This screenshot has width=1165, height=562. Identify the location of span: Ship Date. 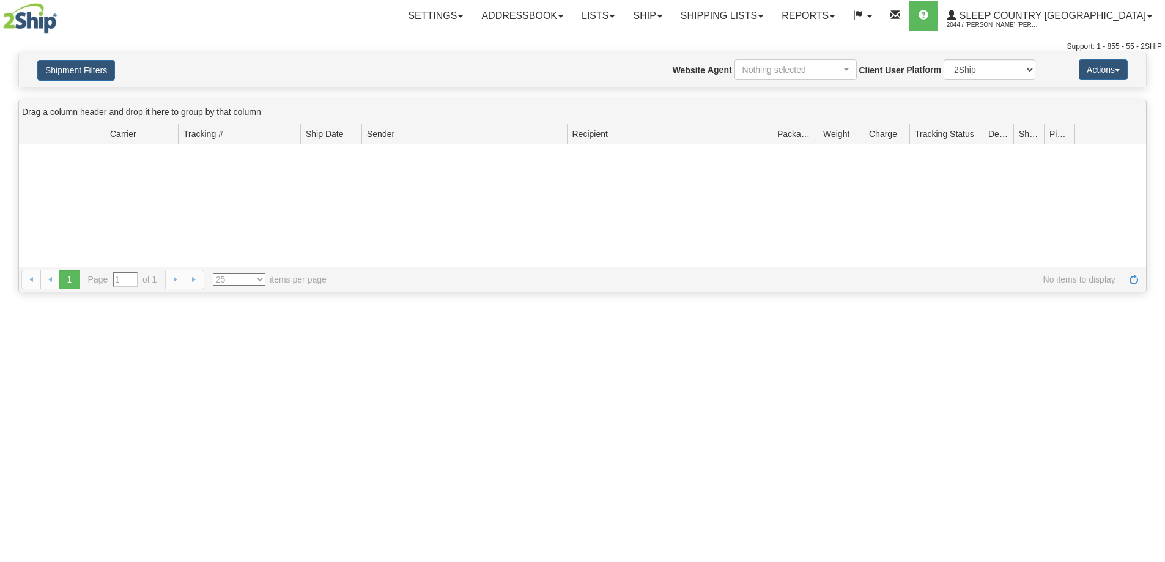
(324, 134).